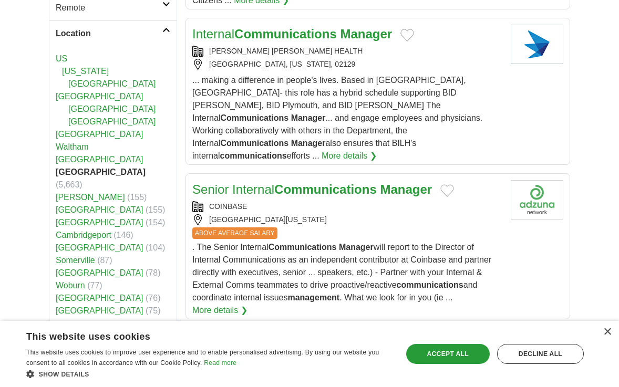 The width and height of the screenshot is (619, 387). I want to click on a: Somerville, so click(75, 260).